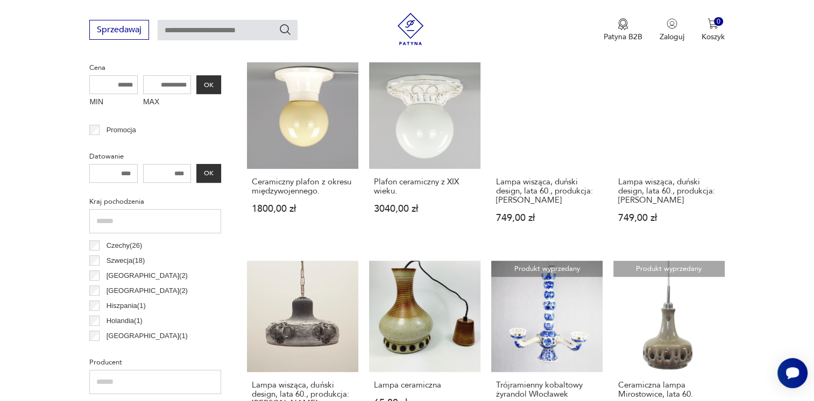 The height and width of the screenshot is (401, 814). I want to click on p: Hiszpania ( 1 ), so click(126, 306).